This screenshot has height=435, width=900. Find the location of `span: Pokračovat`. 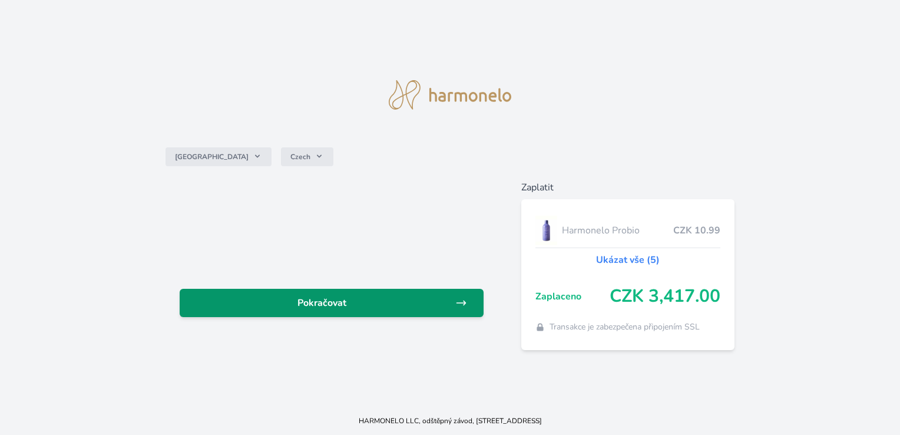

span: Pokračovat is located at coordinates (322, 303).